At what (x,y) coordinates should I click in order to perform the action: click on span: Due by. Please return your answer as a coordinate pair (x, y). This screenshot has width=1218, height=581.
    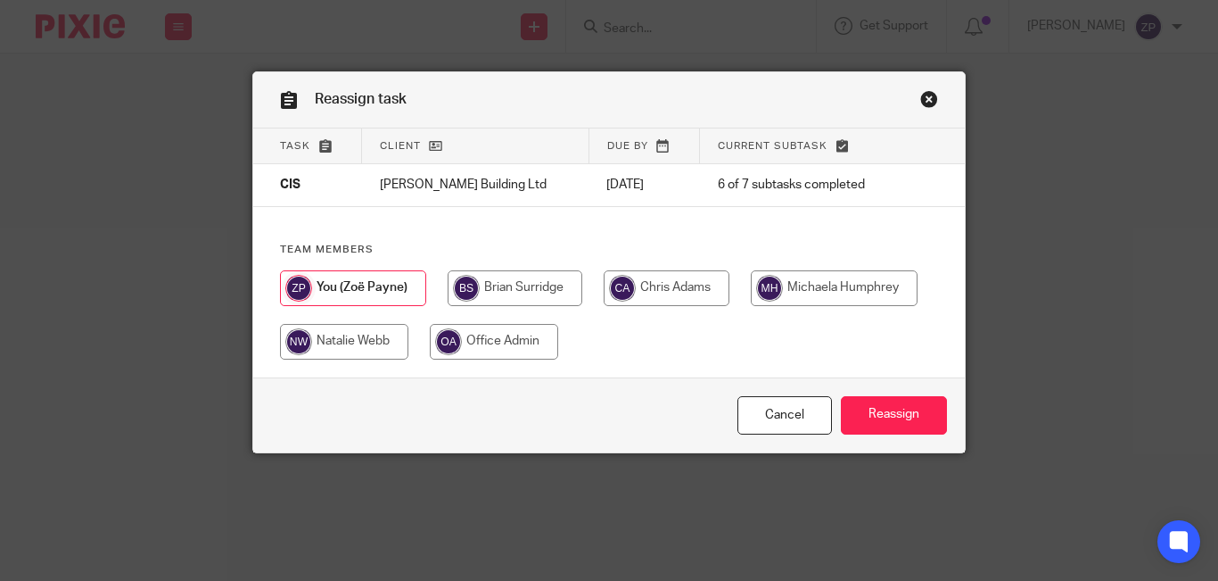
    Looking at the image, I should click on (628, 145).